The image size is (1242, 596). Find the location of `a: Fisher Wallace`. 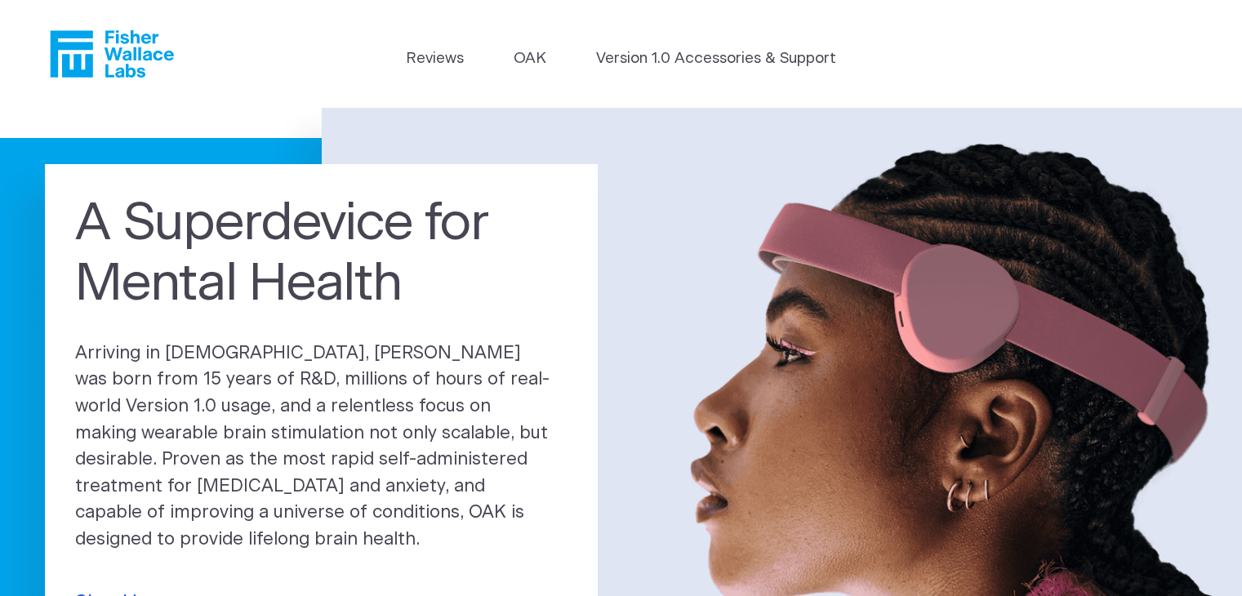

a: Fisher Wallace is located at coordinates (112, 54).